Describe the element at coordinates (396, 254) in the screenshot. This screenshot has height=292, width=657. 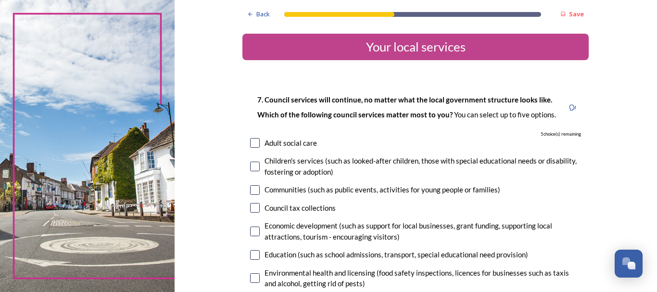
I see `div: Education (such as school admissions, transport, special educational need provision)` at that location.